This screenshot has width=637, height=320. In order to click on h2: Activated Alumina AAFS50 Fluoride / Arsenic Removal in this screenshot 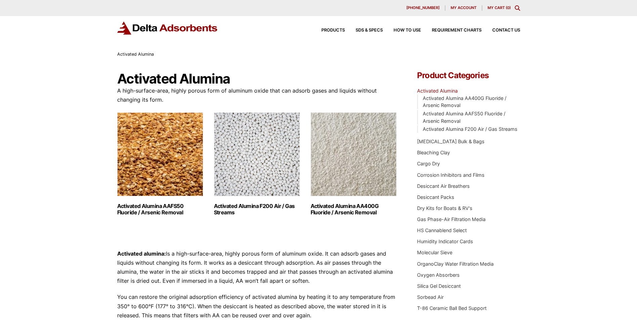, I will do `click(160, 209)`.